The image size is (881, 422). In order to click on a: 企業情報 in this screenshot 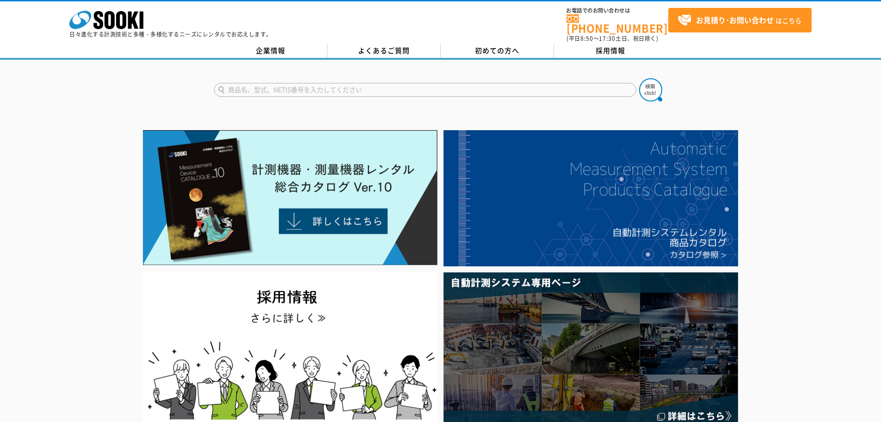, I will do `click(271, 51)`.